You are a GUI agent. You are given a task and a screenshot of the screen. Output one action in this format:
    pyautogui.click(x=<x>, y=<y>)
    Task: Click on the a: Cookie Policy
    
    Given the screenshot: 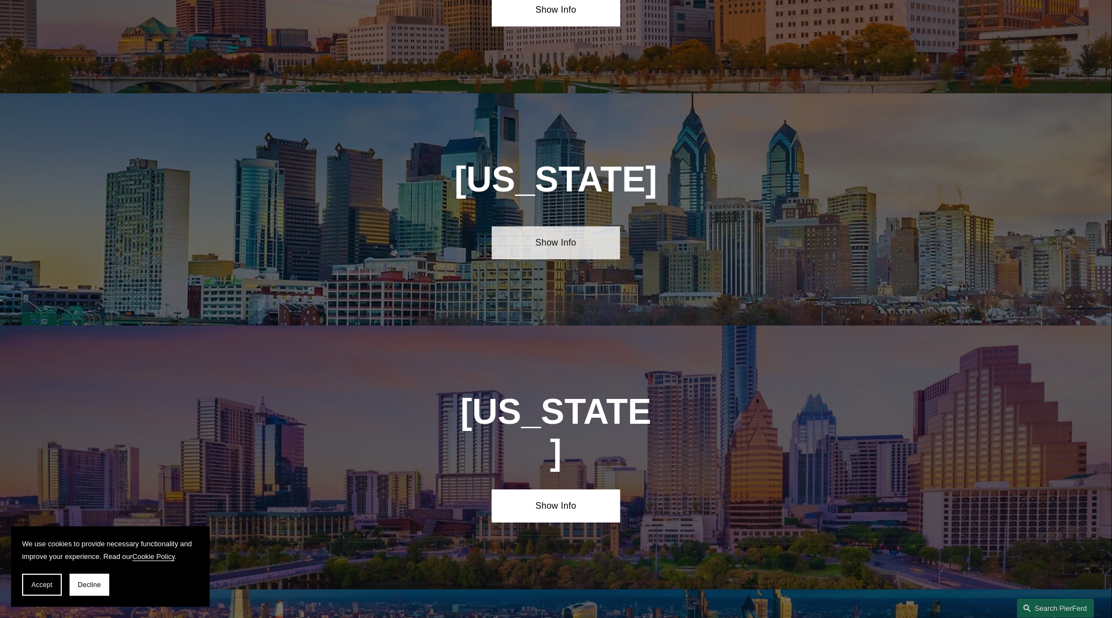 What is the action you would take?
    pyautogui.click(x=153, y=556)
    